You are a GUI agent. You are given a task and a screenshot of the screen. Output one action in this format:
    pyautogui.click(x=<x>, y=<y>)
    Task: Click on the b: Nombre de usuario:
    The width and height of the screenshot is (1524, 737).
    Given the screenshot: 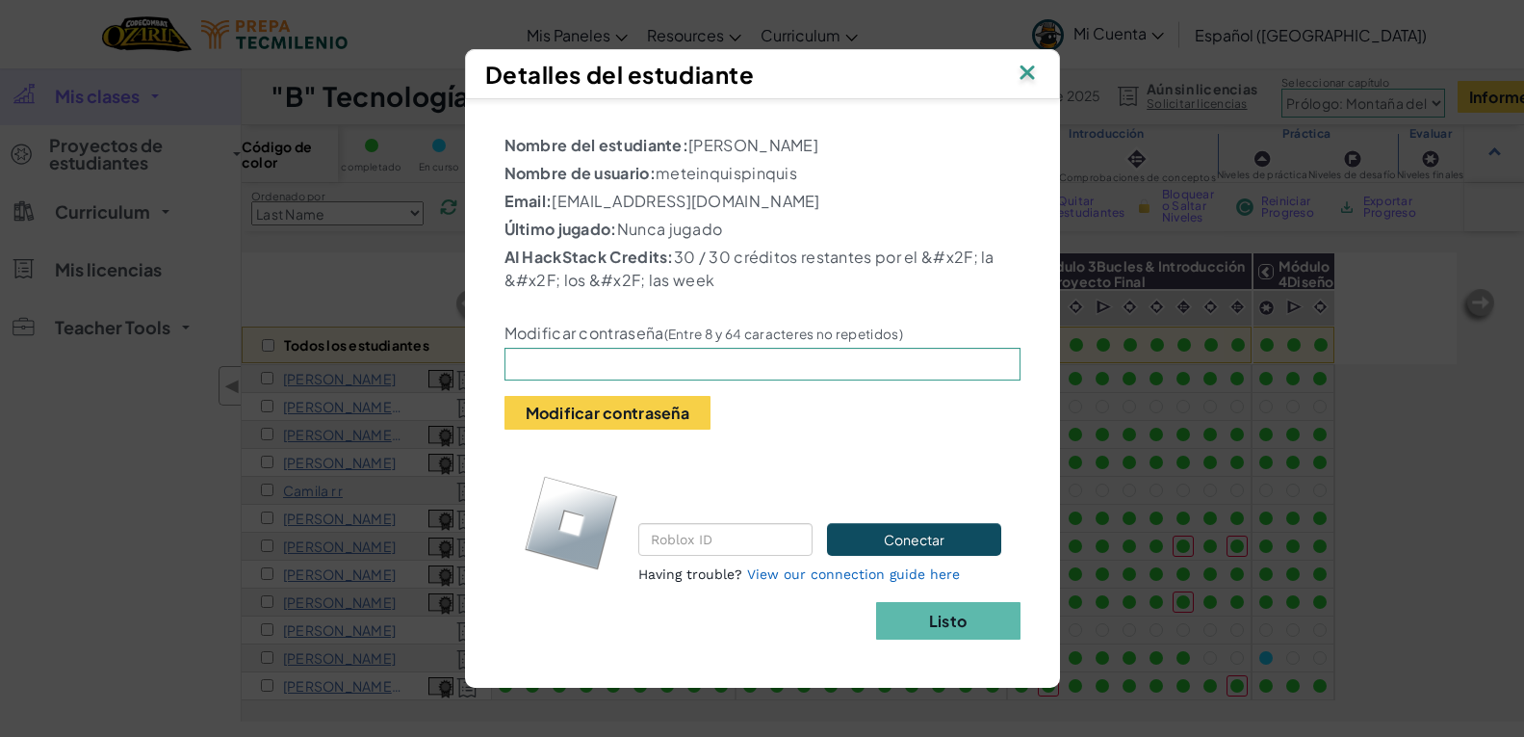 What is the action you would take?
    pyautogui.click(x=580, y=172)
    